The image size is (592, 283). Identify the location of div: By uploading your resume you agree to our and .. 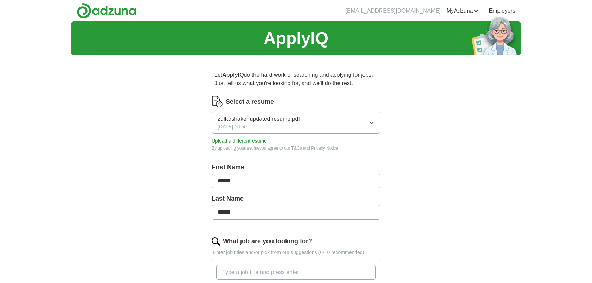
(296, 148).